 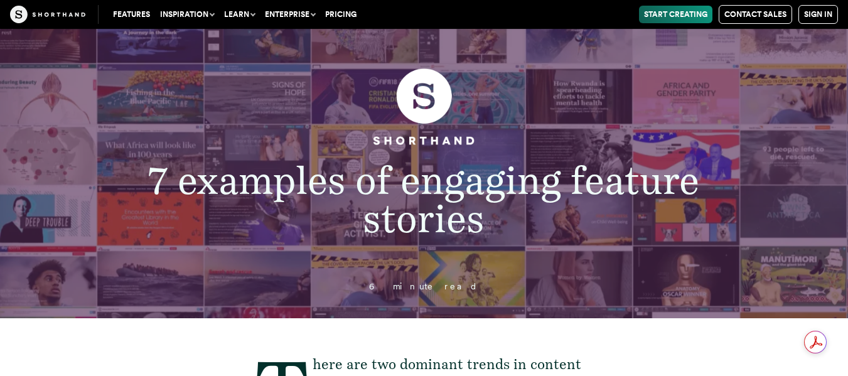 I want to click on a: Contact Sales, so click(x=755, y=14).